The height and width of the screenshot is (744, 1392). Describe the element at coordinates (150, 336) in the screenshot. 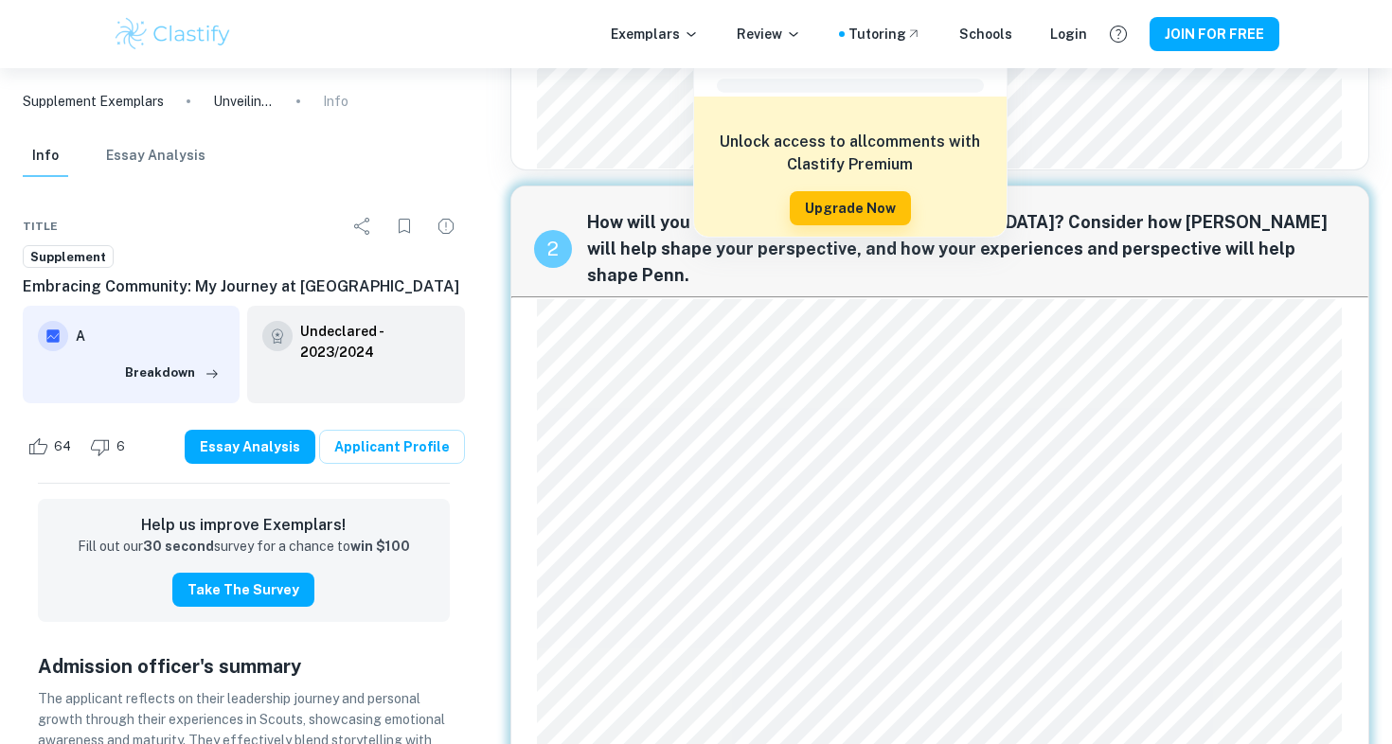

I see `h6: A` at that location.